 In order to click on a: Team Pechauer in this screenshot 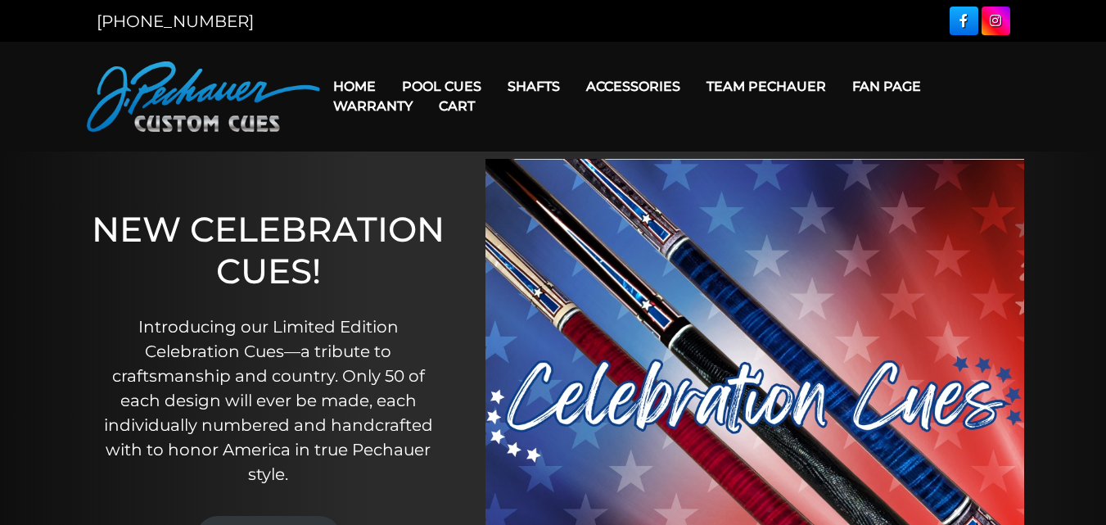, I will do `click(766, 86)`.